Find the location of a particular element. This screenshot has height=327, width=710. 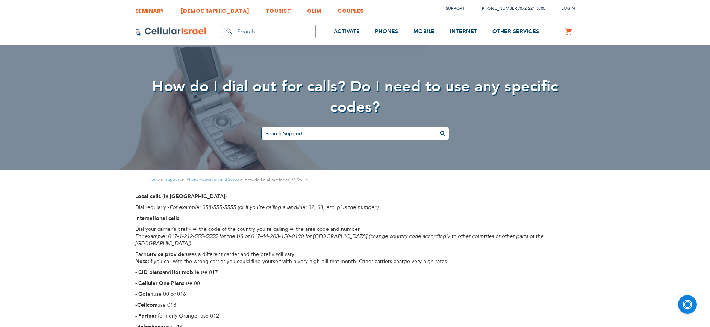

span: (or if you’re calling a landline: 02, 03, etc. plus the number.) is located at coordinates (308, 207).